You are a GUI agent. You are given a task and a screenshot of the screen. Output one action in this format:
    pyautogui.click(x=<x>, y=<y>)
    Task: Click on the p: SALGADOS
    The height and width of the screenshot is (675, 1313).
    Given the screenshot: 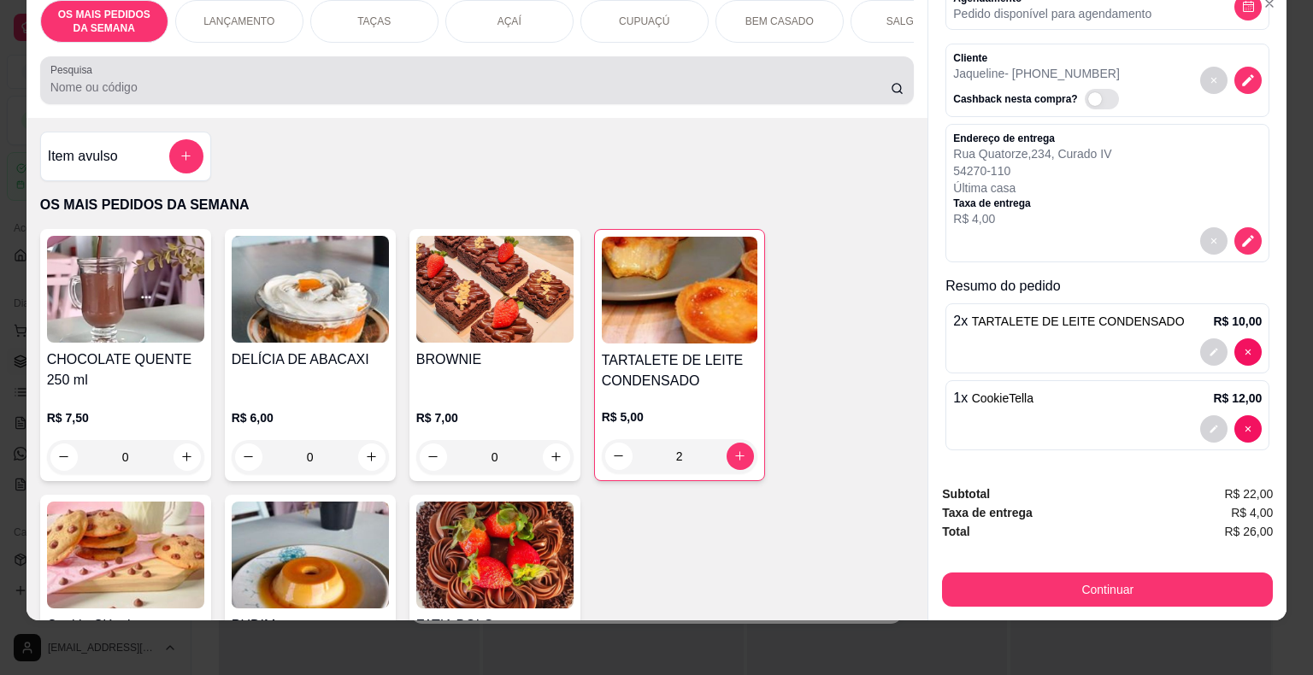 What is the action you would take?
    pyautogui.click(x=915, y=21)
    